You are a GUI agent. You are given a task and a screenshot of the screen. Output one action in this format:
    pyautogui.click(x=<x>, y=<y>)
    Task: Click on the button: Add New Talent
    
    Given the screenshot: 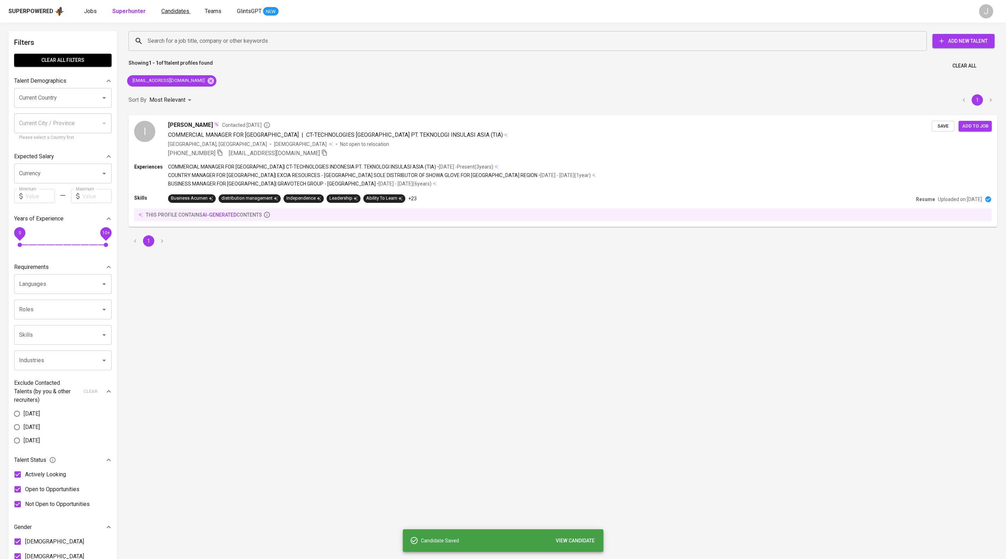 What is the action you would take?
    pyautogui.click(x=964, y=41)
    